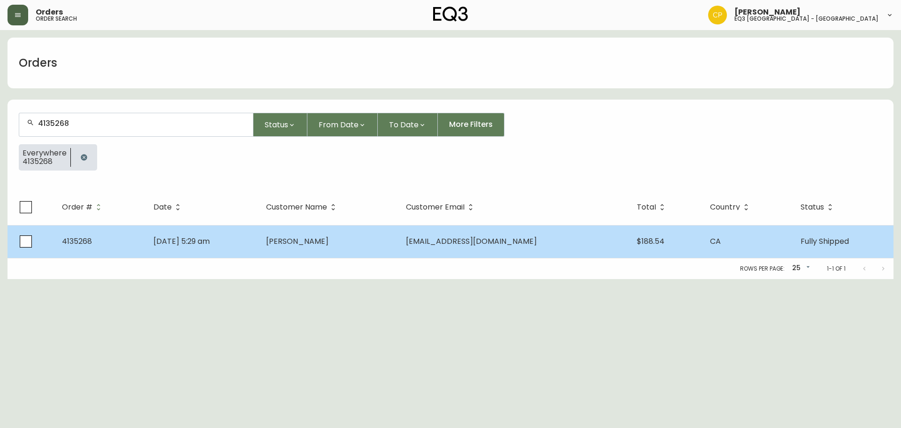  I want to click on button: From Date, so click(343, 124).